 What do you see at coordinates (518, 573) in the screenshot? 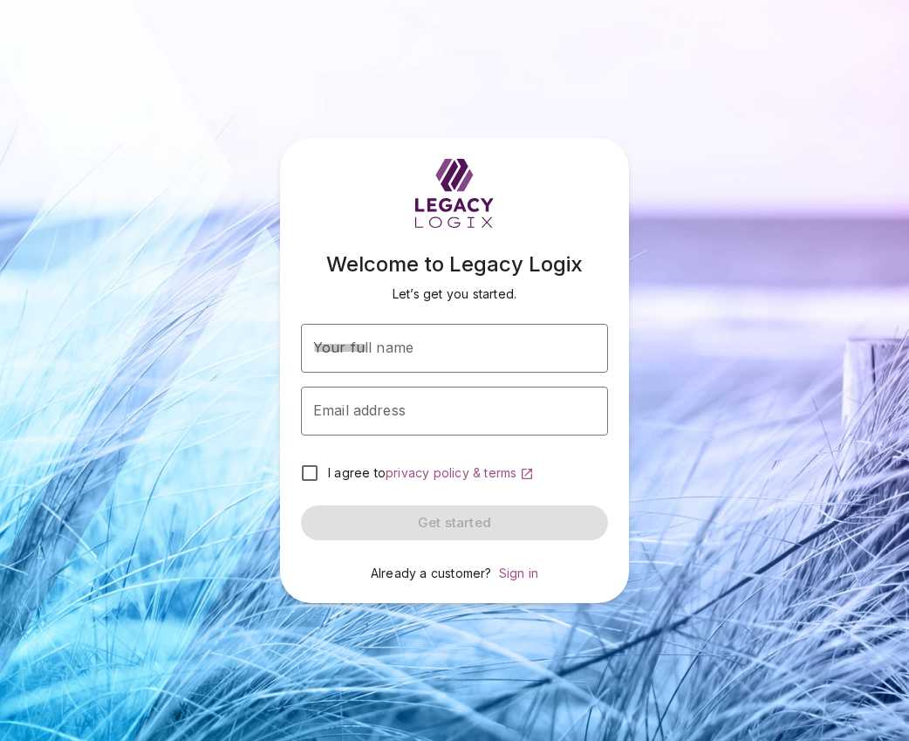
I see `span: Sign in` at bounding box center [518, 573].